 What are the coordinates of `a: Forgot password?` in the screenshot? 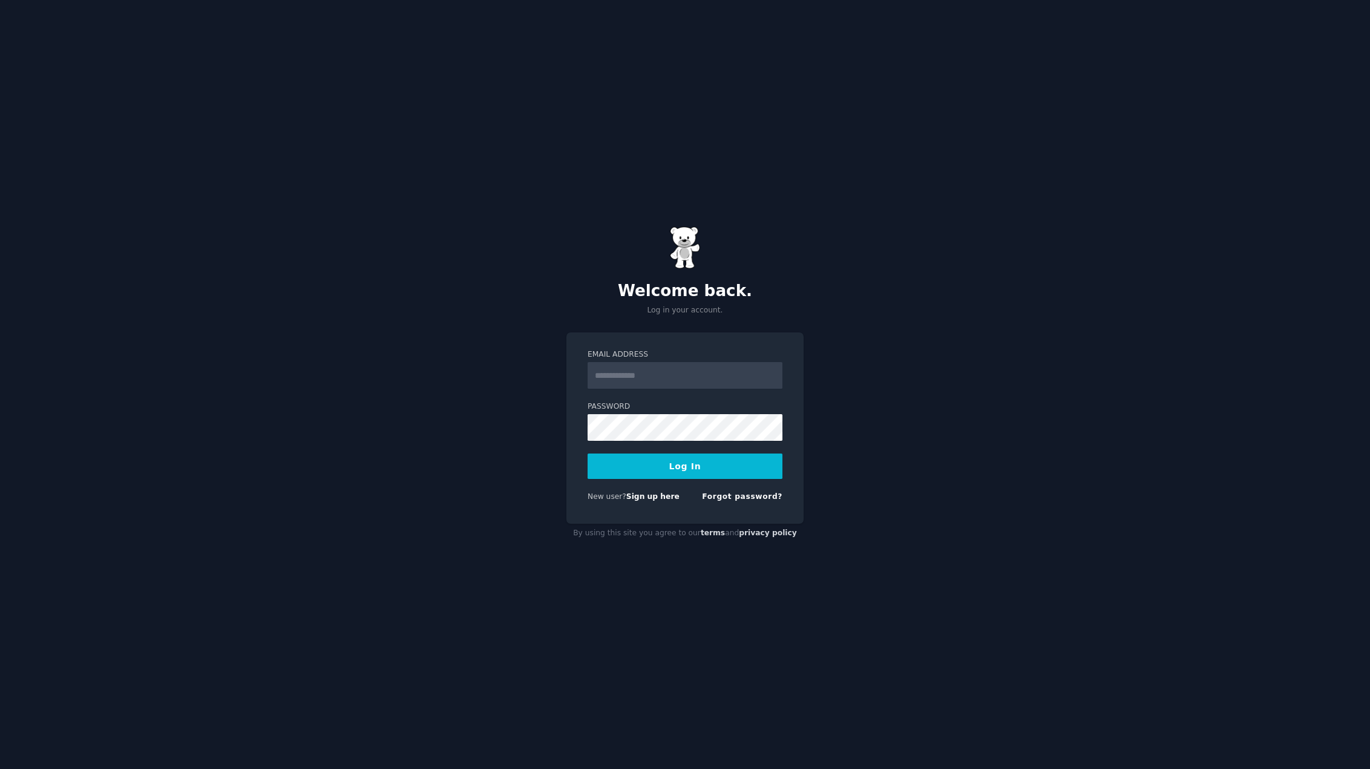 It's located at (742, 496).